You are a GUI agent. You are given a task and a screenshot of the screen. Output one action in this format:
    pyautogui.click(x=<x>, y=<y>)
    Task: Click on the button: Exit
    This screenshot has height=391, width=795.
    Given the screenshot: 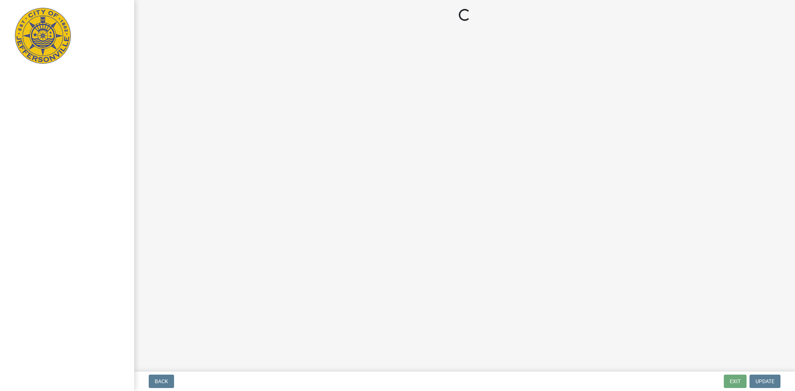 What is the action you would take?
    pyautogui.click(x=735, y=382)
    